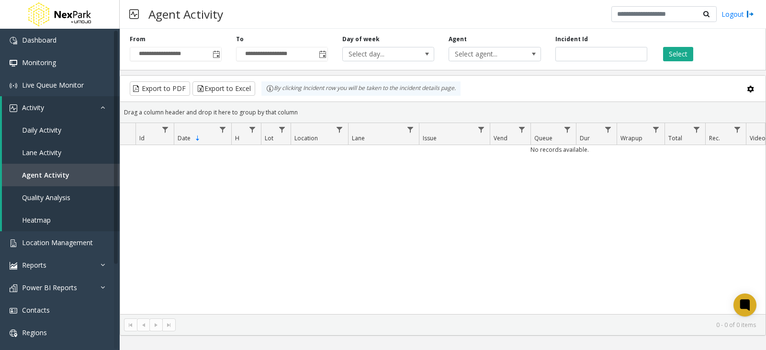 This screenshot has height=350, width=766. I want to click on a: Rec. Filter Menu, so click(737, 129).